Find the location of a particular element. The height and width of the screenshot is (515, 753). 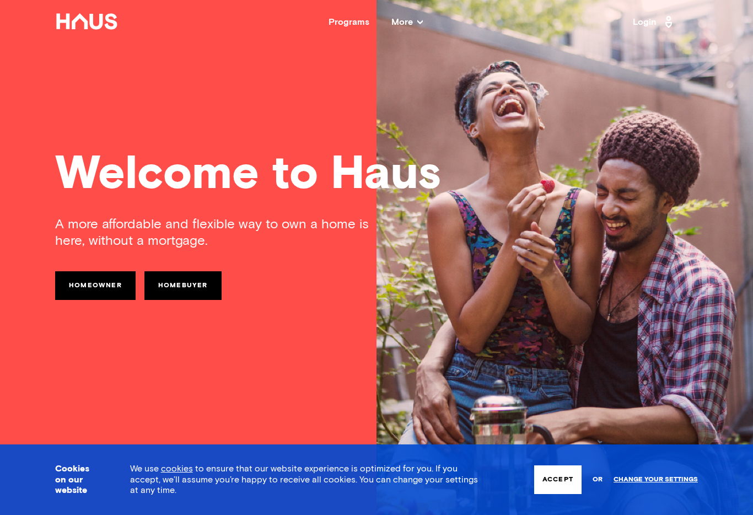

div: Welcome to Haus is located at coordinates (376, 175).